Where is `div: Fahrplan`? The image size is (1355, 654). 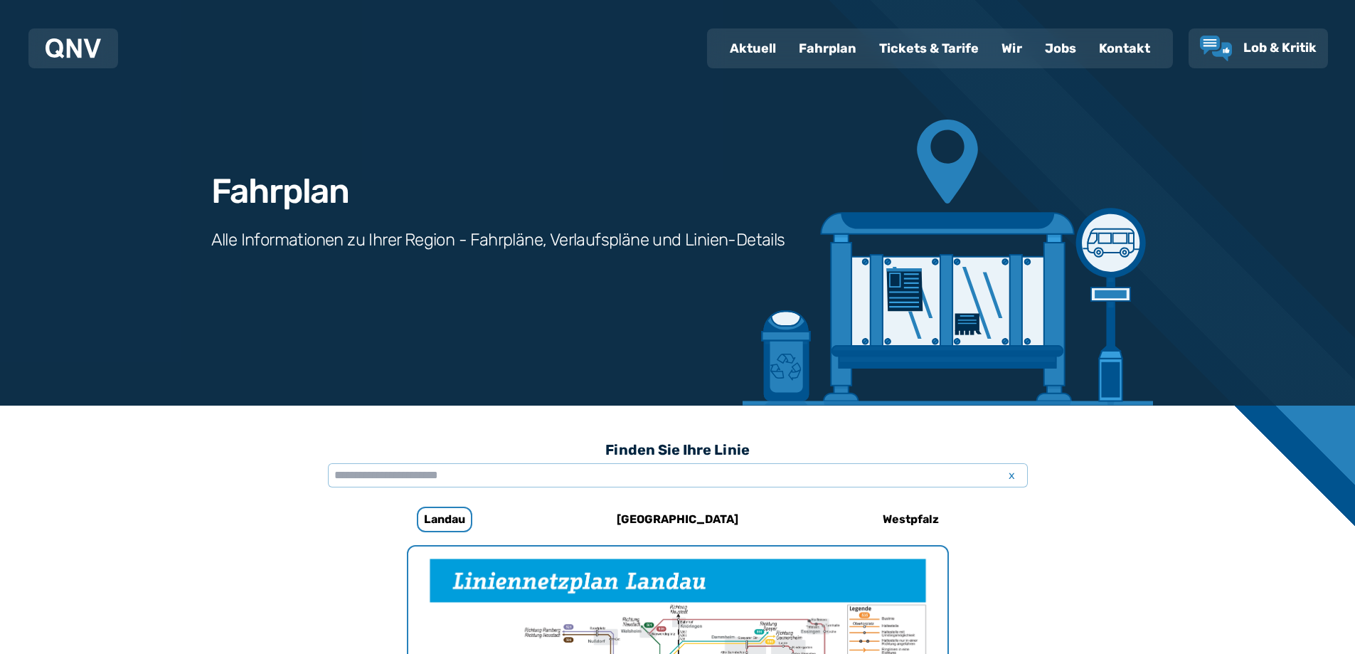 div: Fahrplan is located at coordinates (827, 48).